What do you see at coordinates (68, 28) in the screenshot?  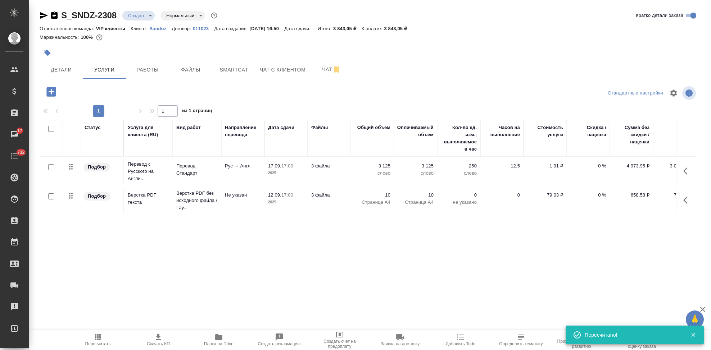 I see `p: Ответственная команда:` at bounding box center [68, 28].